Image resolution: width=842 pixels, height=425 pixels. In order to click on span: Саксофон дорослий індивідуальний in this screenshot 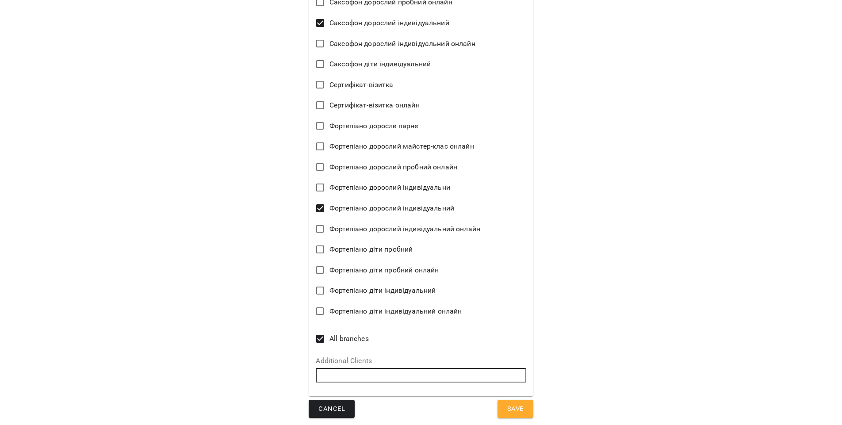, I will do `click(389, 23)`.